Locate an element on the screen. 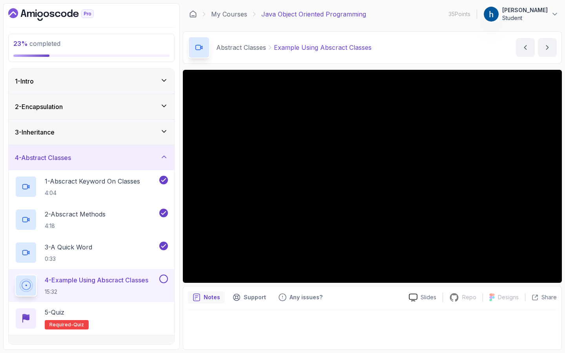  p: 0:33 is located at coordinates (68, 259).